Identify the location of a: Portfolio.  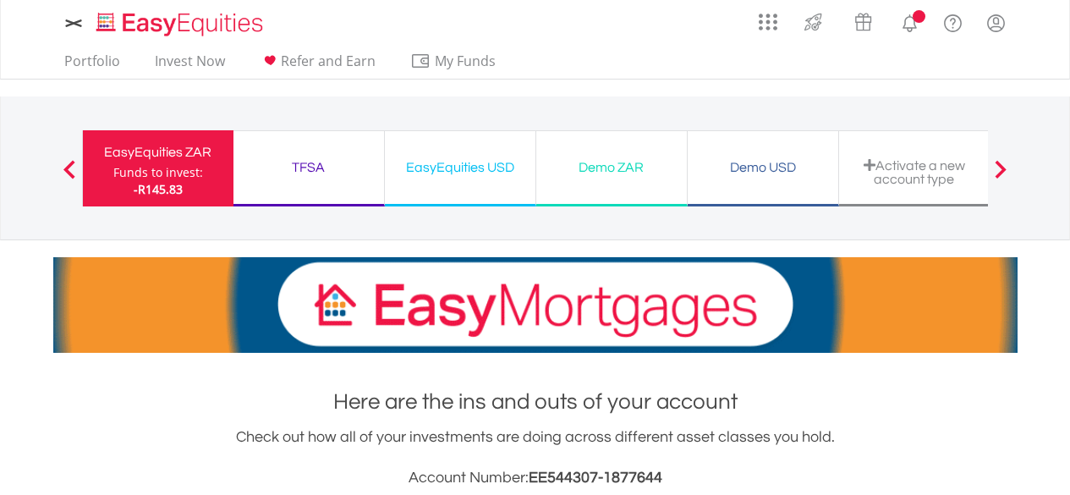
(92, 65).